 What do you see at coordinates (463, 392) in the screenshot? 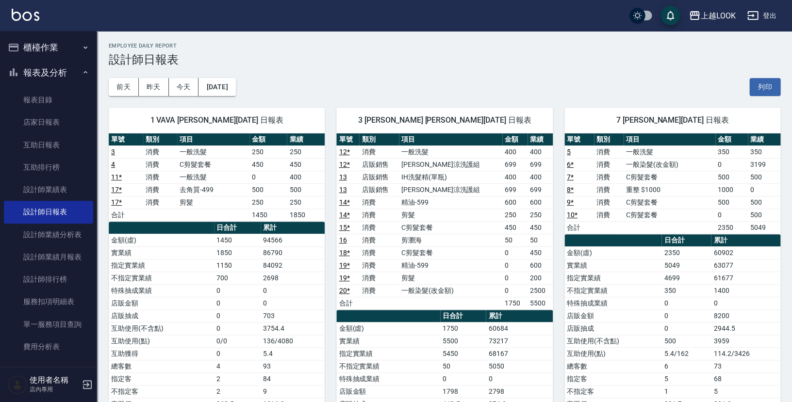
I see `td: 1798` at bounding box center [463, 392].